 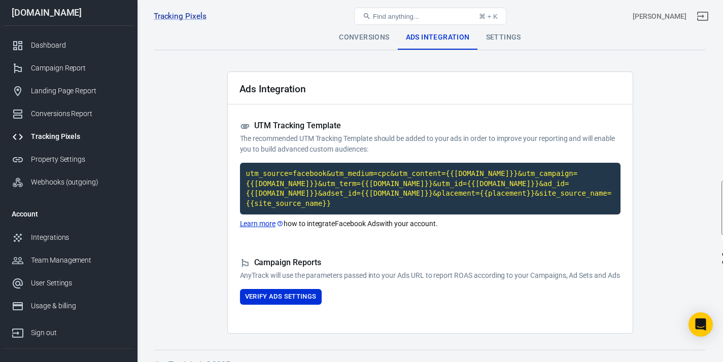 I want to click on div: Team Management, so click(x=78, y=260).